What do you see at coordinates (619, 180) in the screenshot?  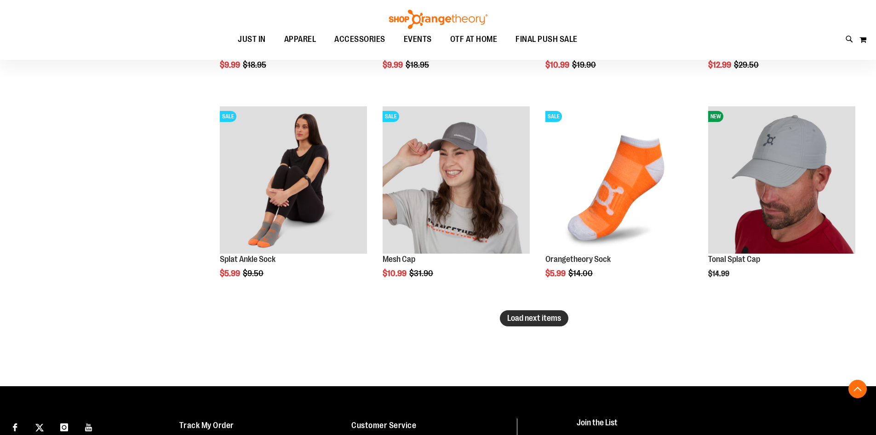 I see `img: Product image for Orangetheory Sock` at bounding box center [619, 180].